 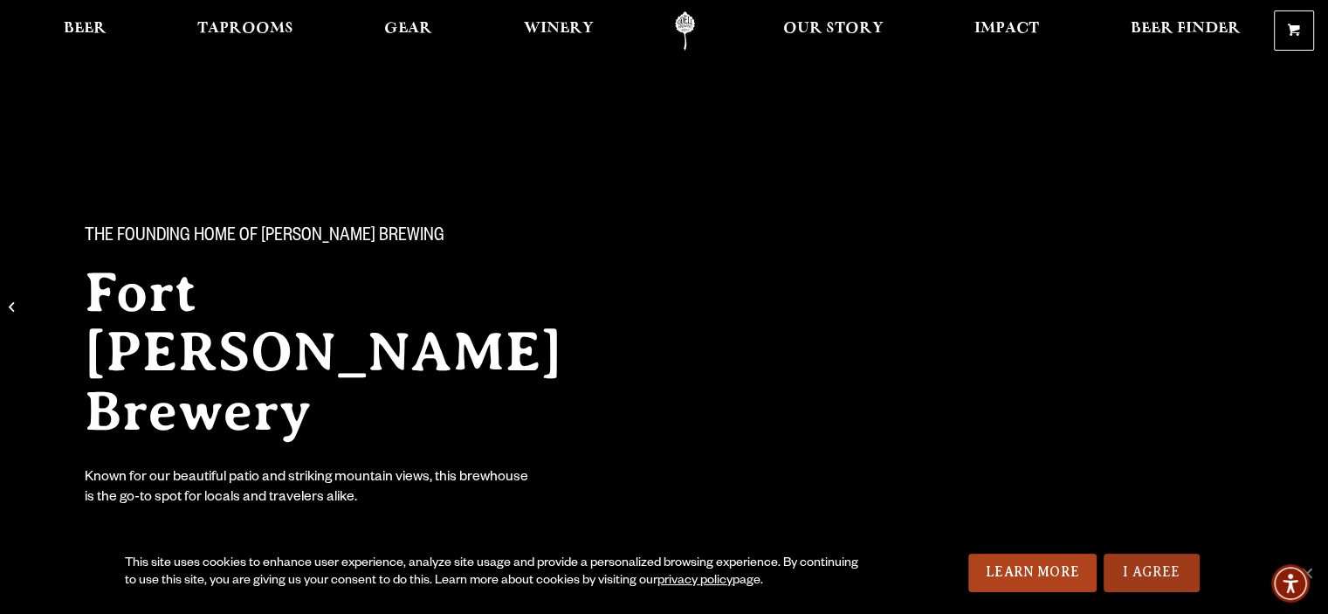 I want to click on div: This site uses cookies to enhance user experience, analyze site usage and provide a personalized ..., so click(x=497, y=573).